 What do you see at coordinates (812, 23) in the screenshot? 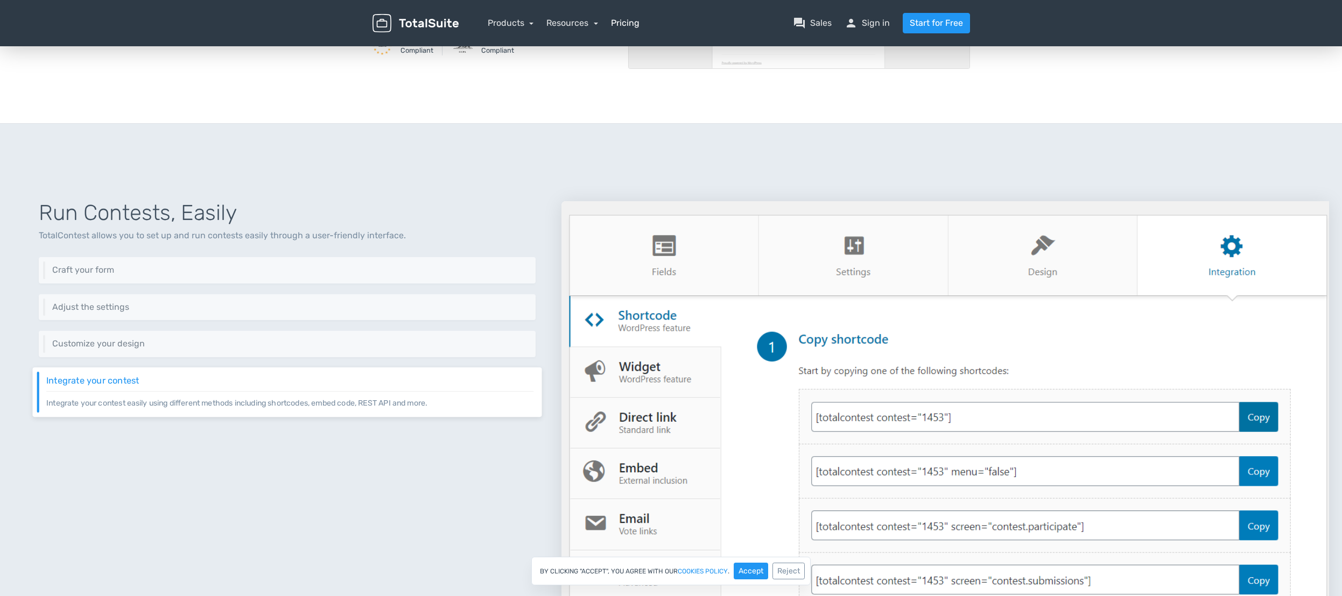
I see `a: question_answerSales` at bounding box center [812, 23].